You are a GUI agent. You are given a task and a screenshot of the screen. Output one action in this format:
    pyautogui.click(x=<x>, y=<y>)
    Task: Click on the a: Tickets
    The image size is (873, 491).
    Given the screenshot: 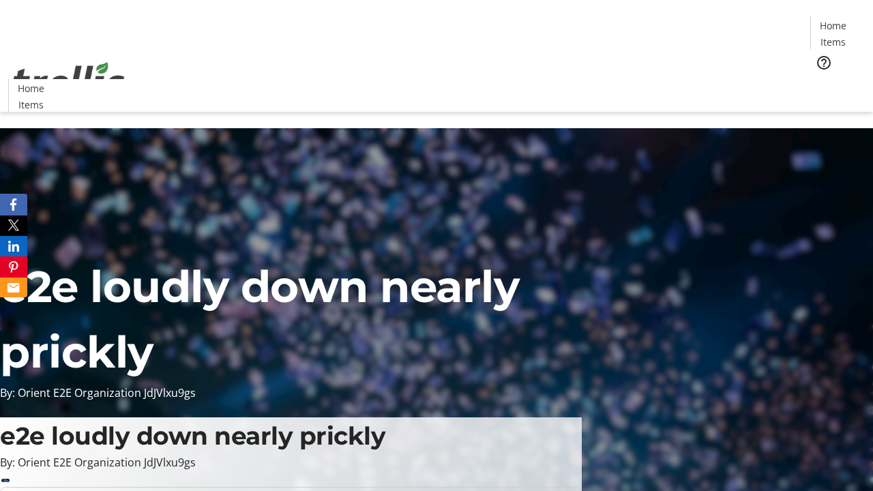 What is the action you would take?
    pyautogui.click(x=837, y=86)
    